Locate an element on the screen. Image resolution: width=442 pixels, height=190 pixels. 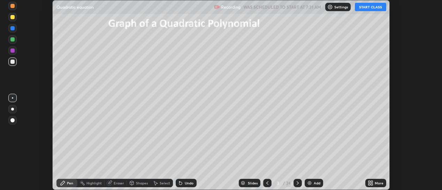
div: Highlight is located at coordinates (94, 183).